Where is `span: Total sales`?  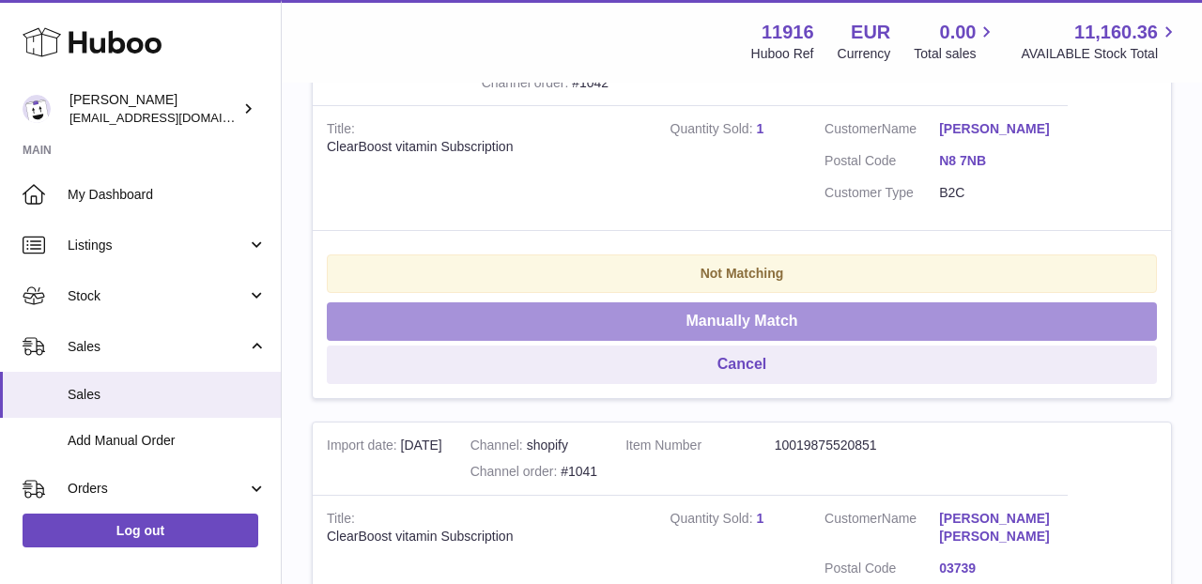 span: Total sales is located at coordinates (955, 54).